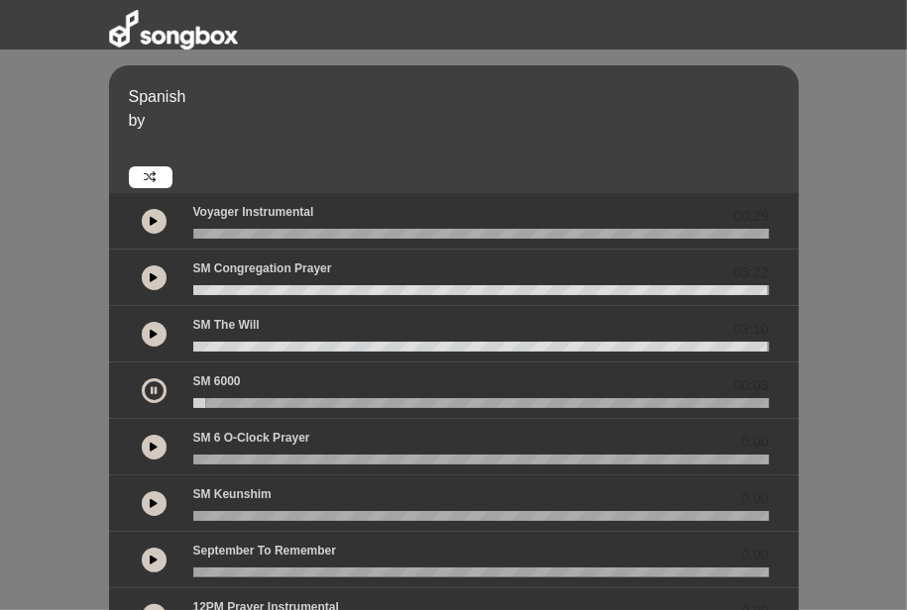  I want to click on p: Spanish, so click(461, 97).